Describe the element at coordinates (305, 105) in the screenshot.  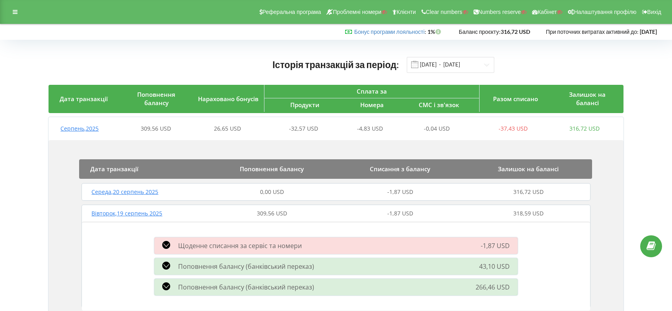
I see `span: Продукти` at that location.